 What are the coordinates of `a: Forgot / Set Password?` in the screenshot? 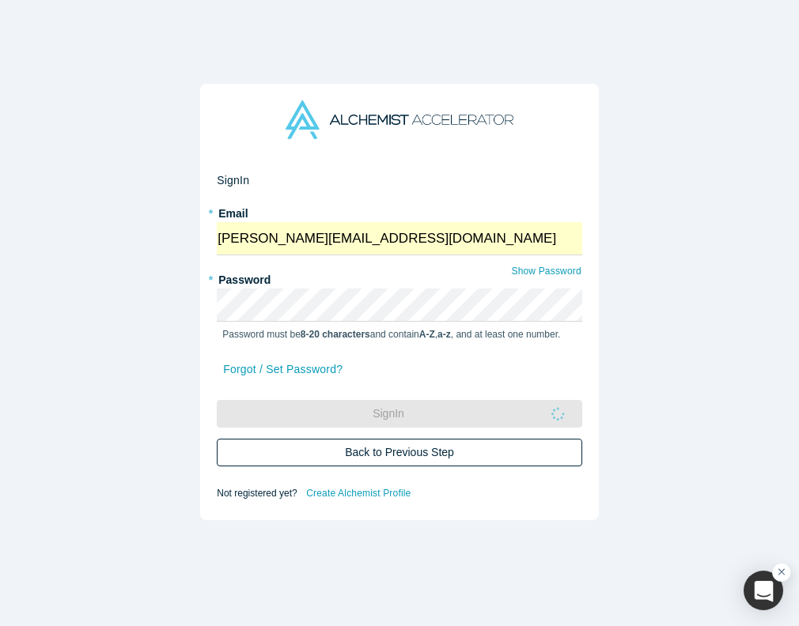 It's located at (282, 369).